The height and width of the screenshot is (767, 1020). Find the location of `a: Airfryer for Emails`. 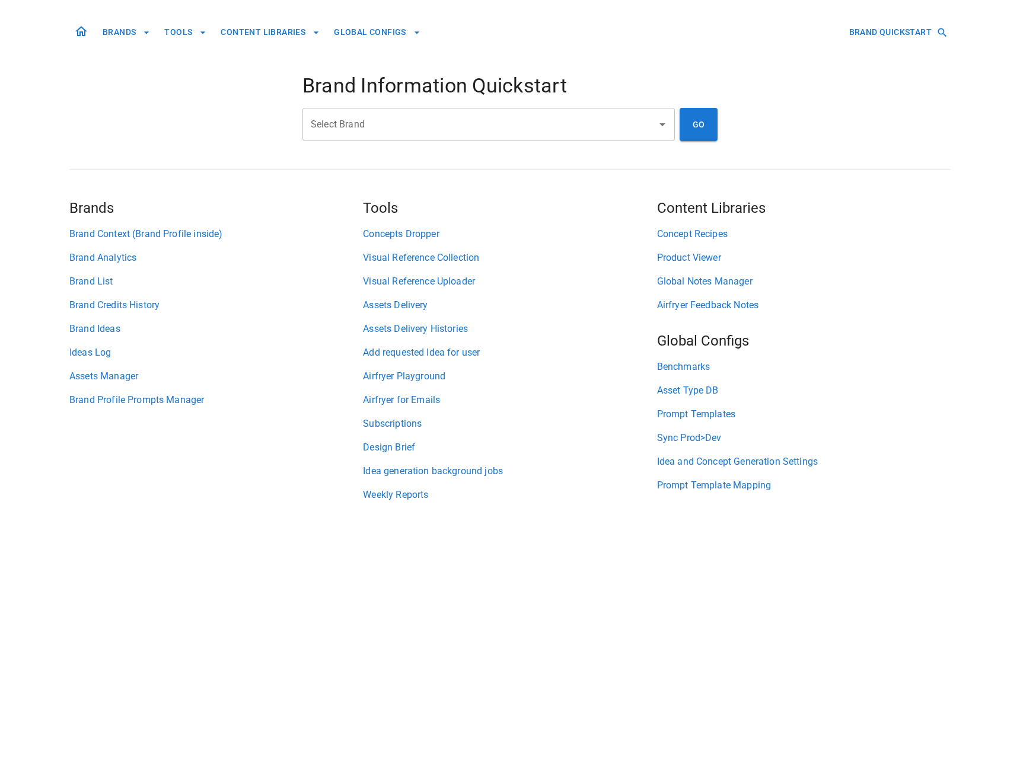

a: Airfryer for Emails is located at coordinates (509, 400).